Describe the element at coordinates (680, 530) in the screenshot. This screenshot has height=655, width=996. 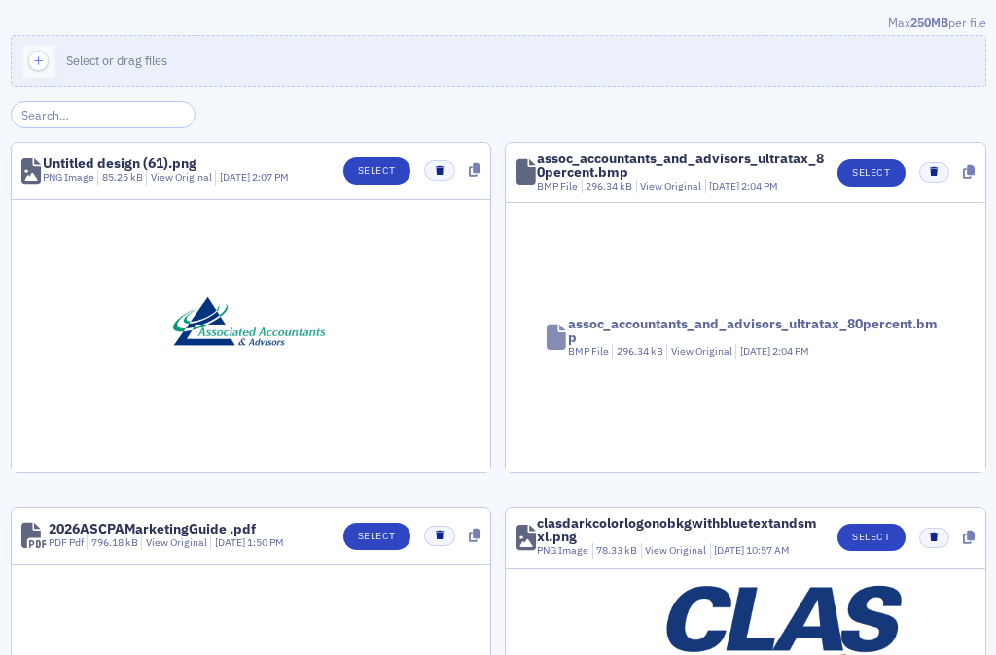
I see `div: clasdarkcolorlogonobkgwithbluetextandsmxl.png` at that location.